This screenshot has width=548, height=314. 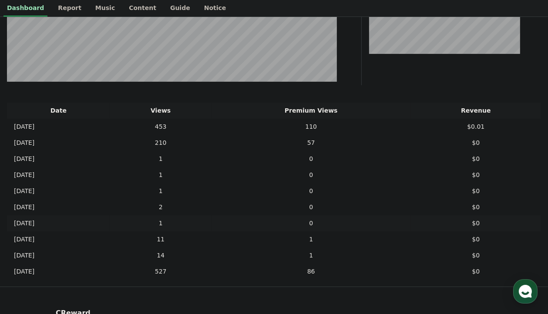 I want to click on td: 2, so click(x=161, y=207).